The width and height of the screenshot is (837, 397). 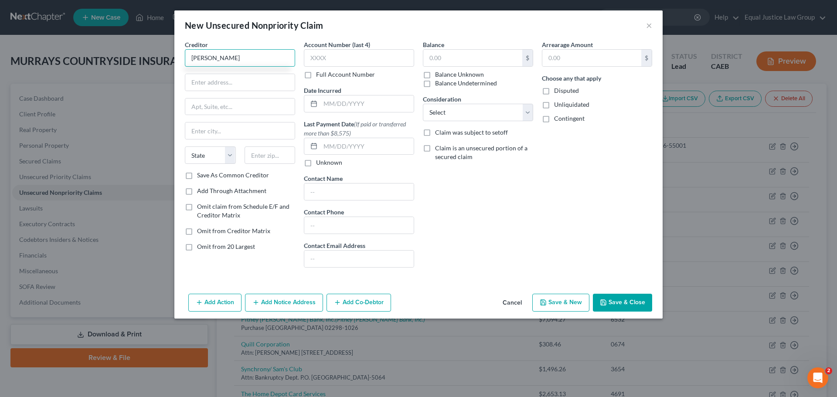 What do you see at coordinates (459, 75) in the screenshot?
I see `label: Balance Unknown` at bounding box center [459, 75].